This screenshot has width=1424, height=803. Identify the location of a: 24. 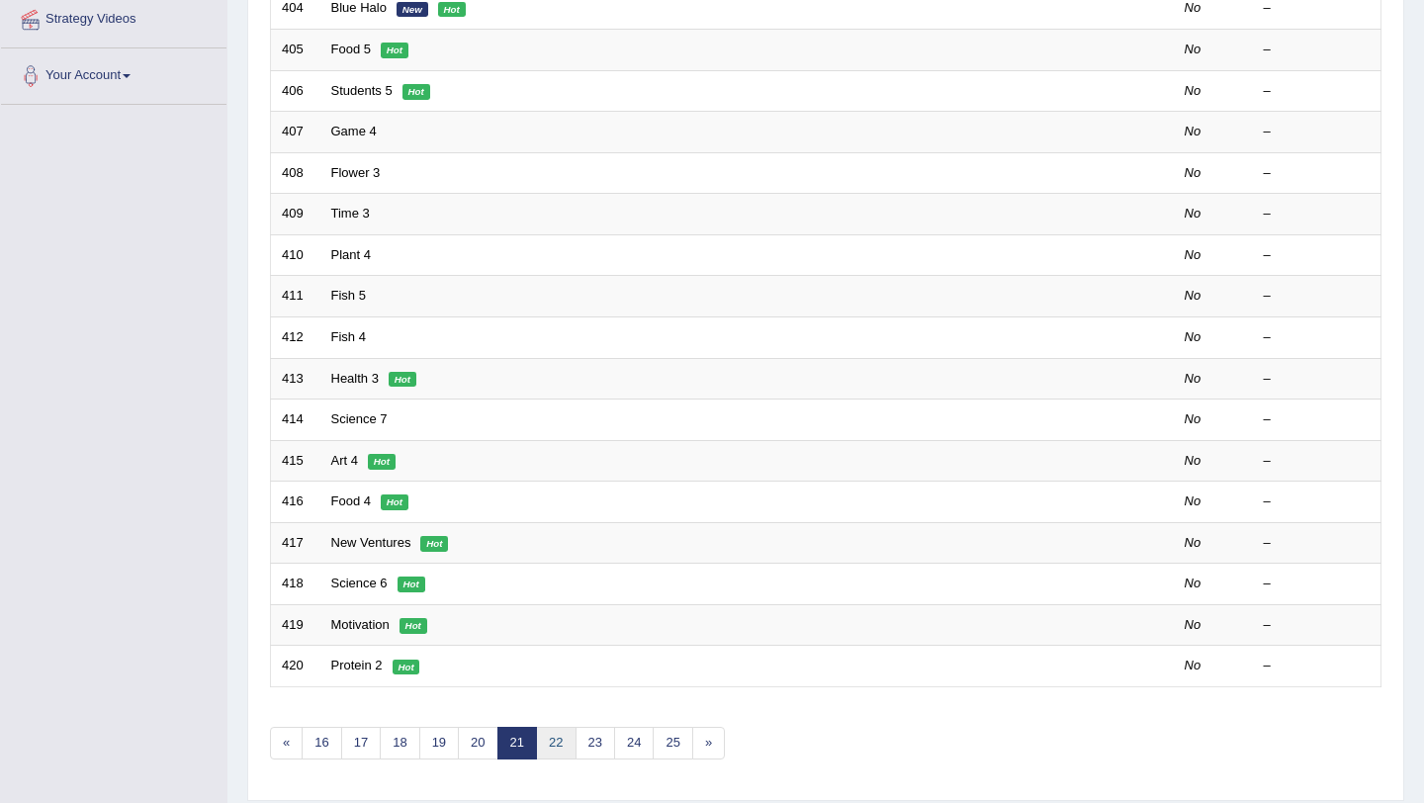
(634, 743).